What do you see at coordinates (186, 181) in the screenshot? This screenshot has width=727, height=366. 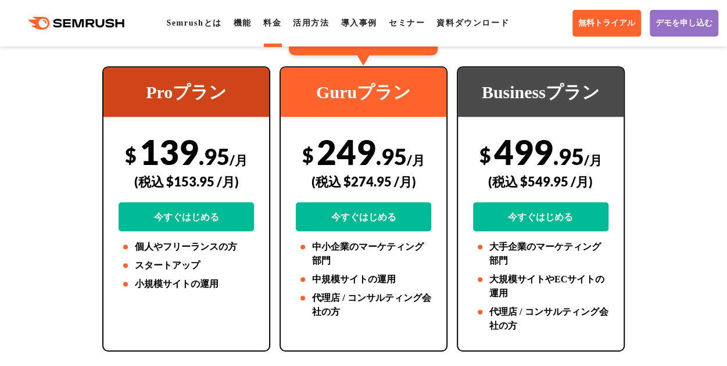 I see `div: (税込 $153.95 /月)` at bounding box center [186, 181].